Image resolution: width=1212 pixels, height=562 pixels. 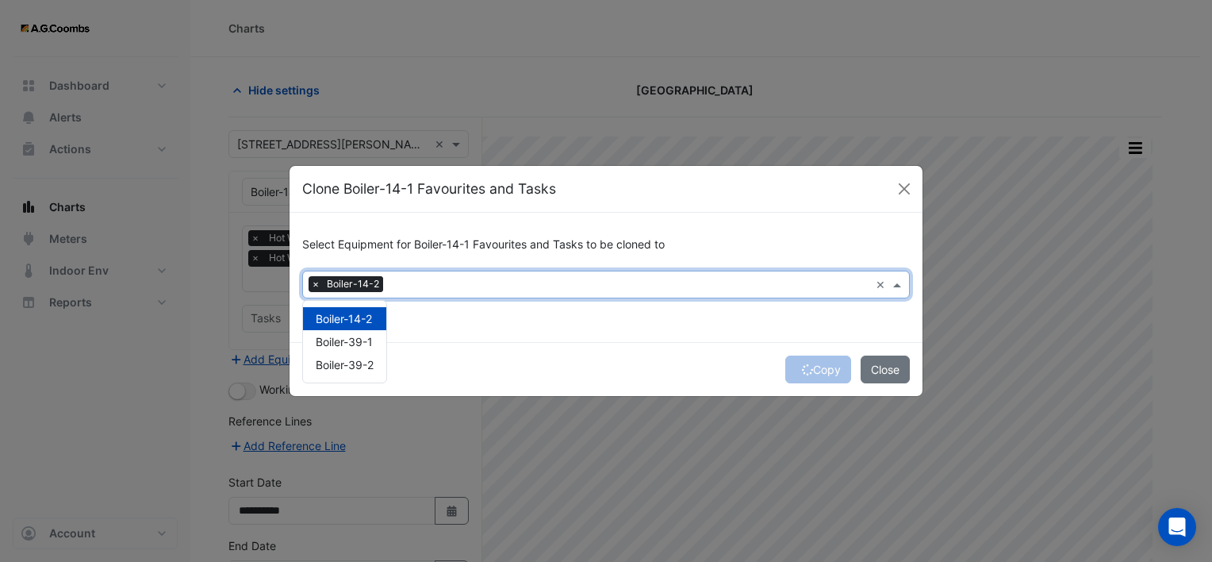 I want to click on ng-dropdown-panel: Options list, so click(x=344, y=341).